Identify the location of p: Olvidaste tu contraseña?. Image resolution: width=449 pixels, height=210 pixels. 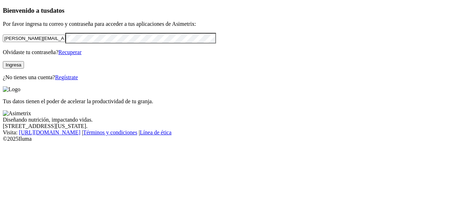
(225, 52).